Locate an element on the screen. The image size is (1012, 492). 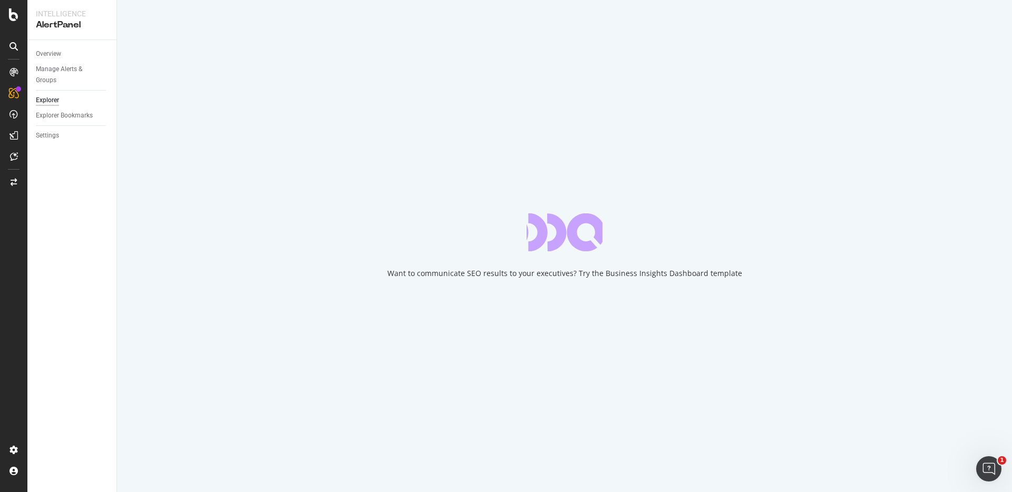
div: Explorer Bookmarks is located at coordinates (64, 115).